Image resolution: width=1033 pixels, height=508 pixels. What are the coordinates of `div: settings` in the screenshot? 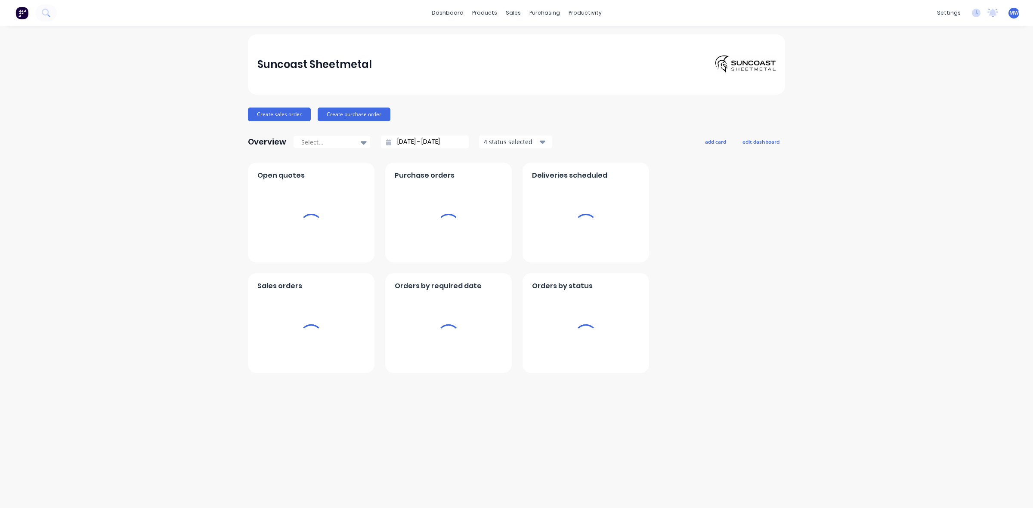 It's located at (949, 13).